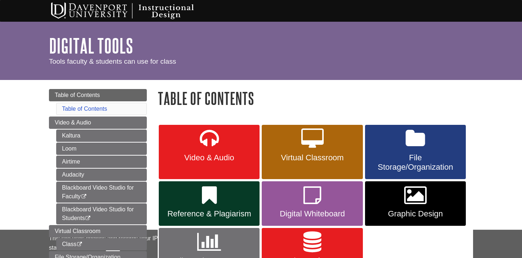 This screenshot has height=258, width=522. I want to click on h1: Table of Contents, so click(315, 98).